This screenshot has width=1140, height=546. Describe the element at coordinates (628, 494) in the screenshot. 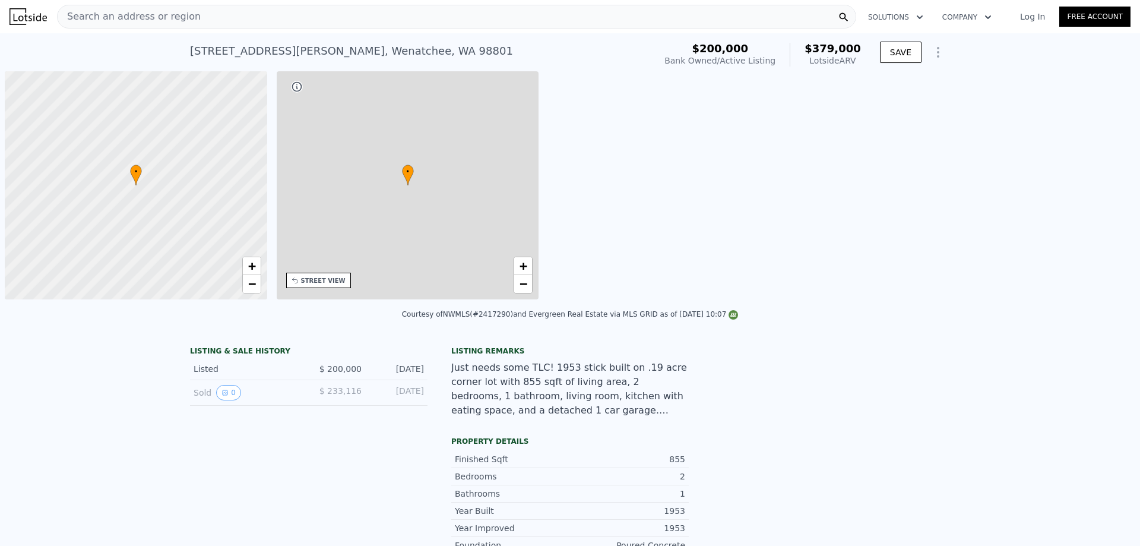

I see `div: 1` at that location.